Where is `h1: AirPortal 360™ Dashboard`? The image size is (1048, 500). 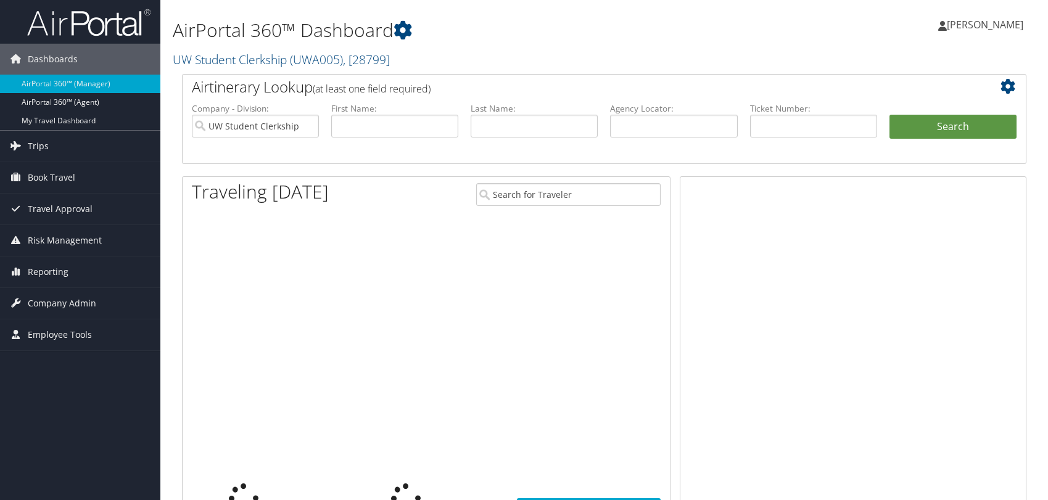 h1: AirPortal 360™ Dashboard is located at coordinates (460, 30).